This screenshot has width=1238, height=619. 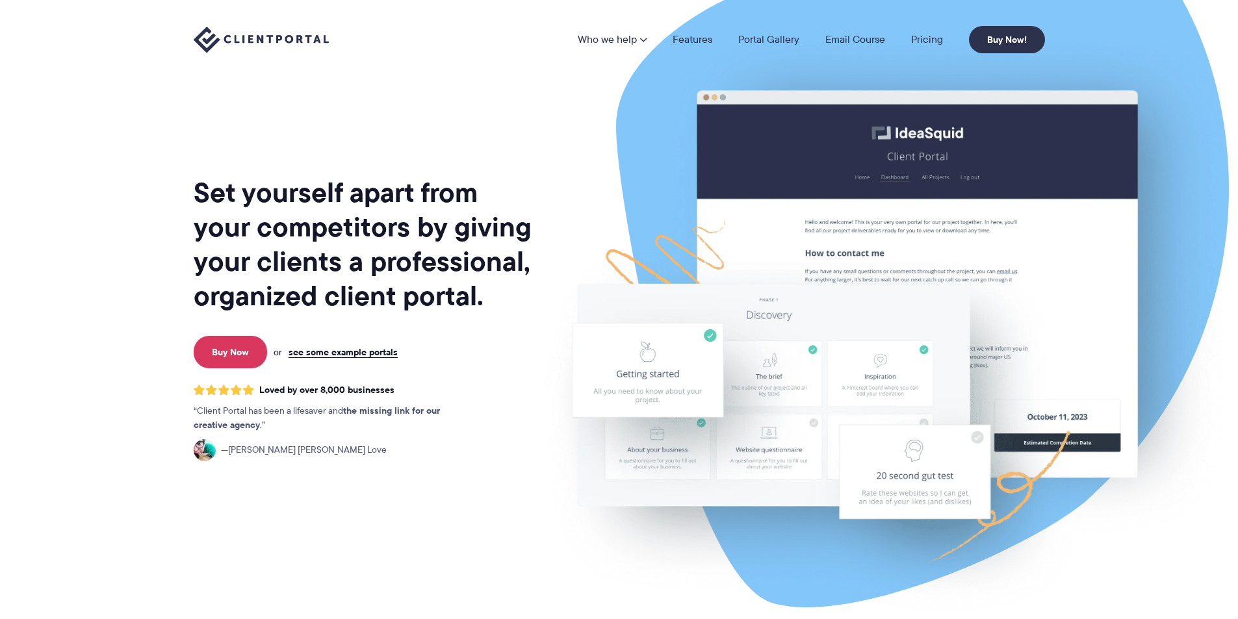 What do you see at coordinates (612, 40) in the screenshot?
I see `a: Who we help` at bounding box center [612, 40].